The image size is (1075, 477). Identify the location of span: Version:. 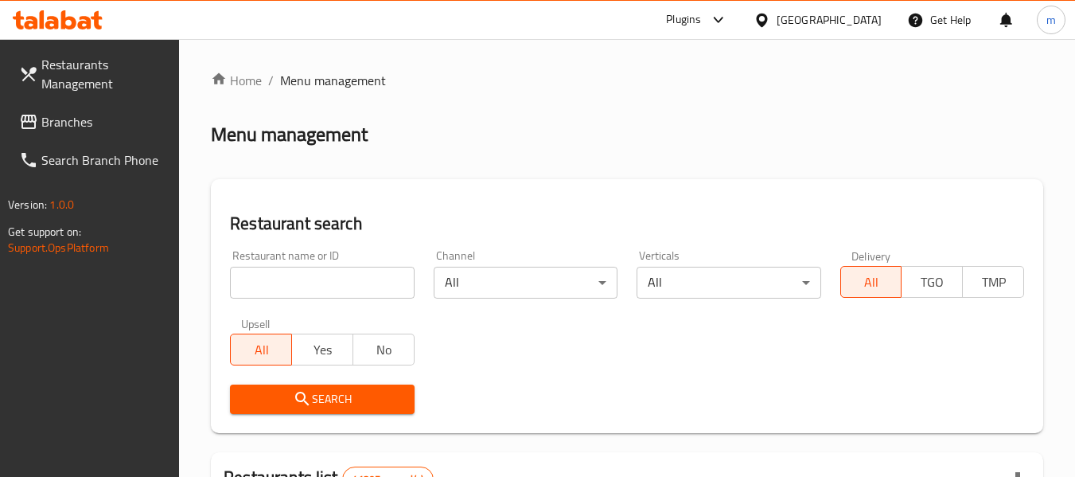
(27, 205).